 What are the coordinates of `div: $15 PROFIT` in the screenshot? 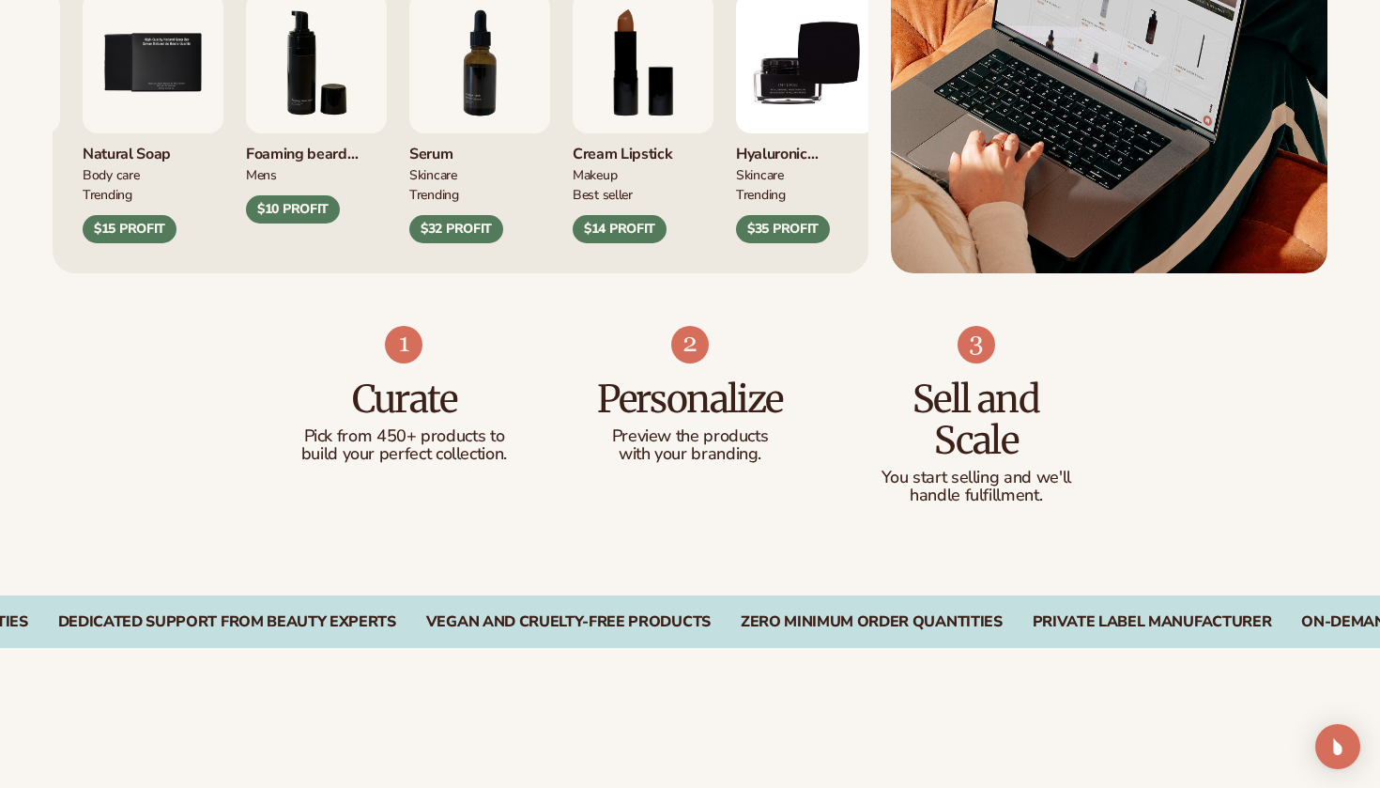 It's located at (130, 229).